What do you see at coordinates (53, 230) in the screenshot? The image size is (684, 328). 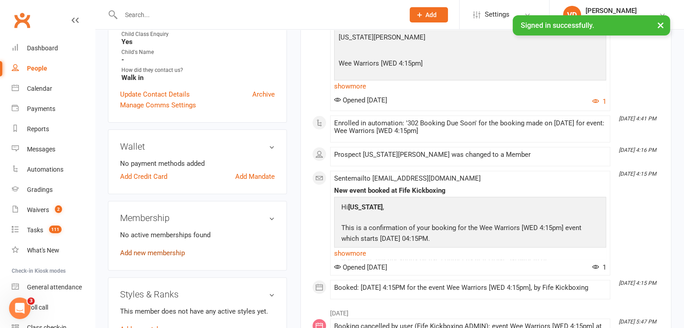 I see `a: Tasks 111` at bounding box center [53, 230].